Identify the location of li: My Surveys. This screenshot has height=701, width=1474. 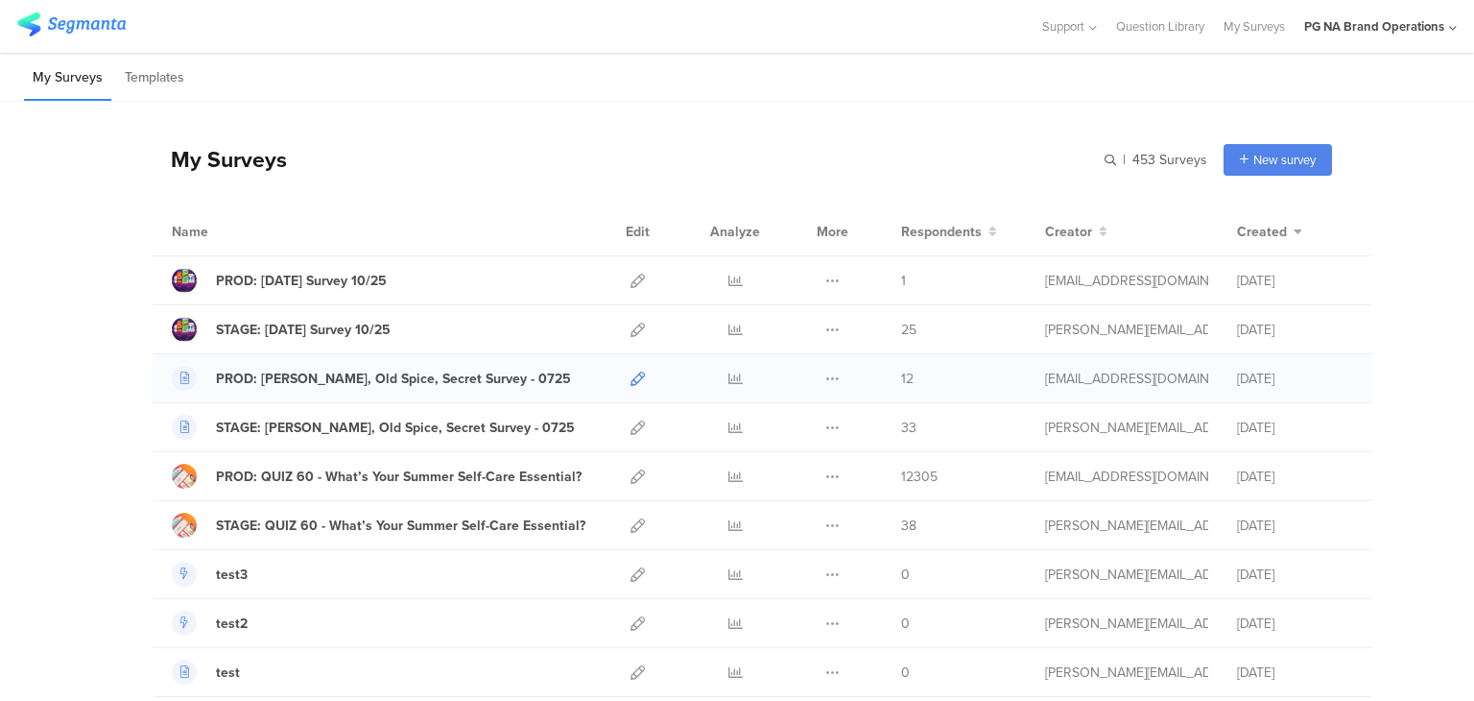
(67, 78).